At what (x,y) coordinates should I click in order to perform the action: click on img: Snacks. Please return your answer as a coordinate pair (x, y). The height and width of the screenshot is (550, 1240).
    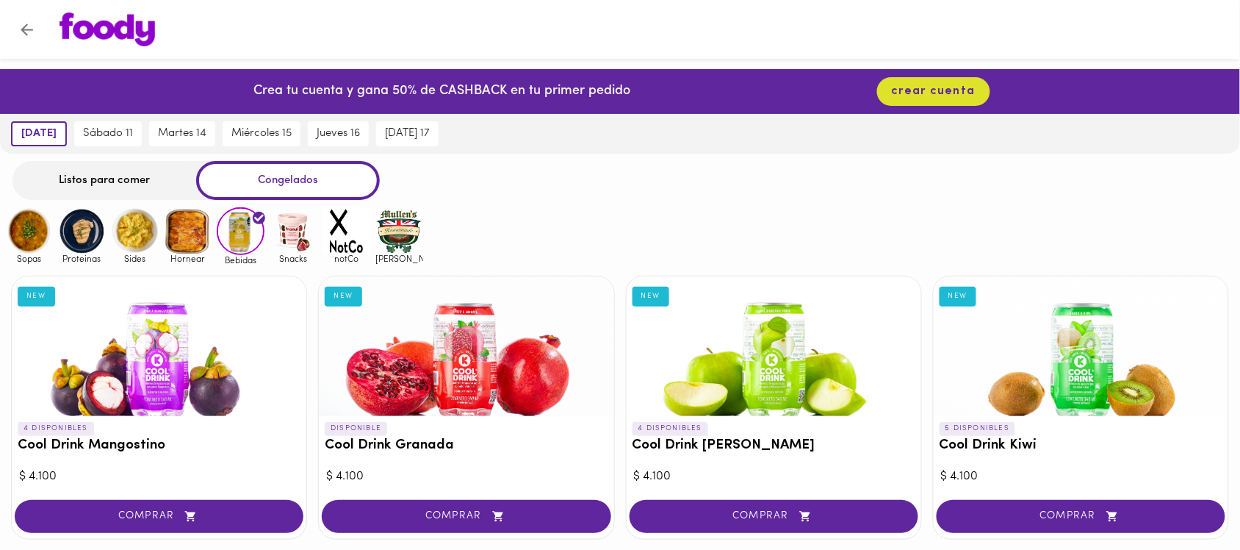
    Looking at the image, I should click on (293, 231).